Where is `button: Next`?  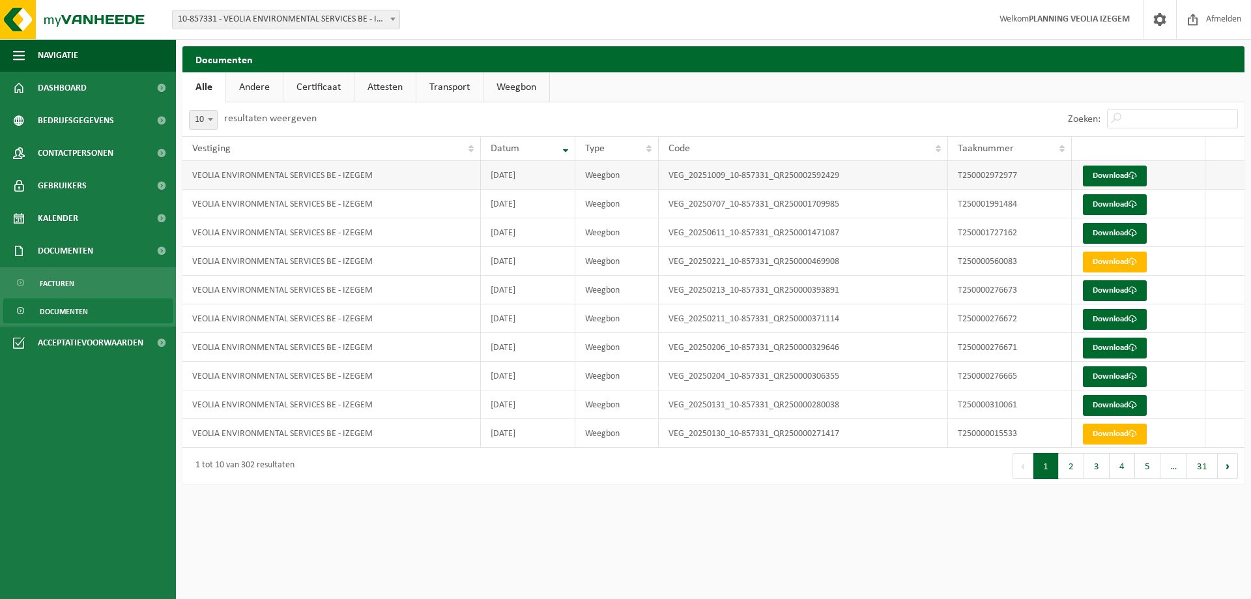
button: Next is located at coordinates (1228, 466).